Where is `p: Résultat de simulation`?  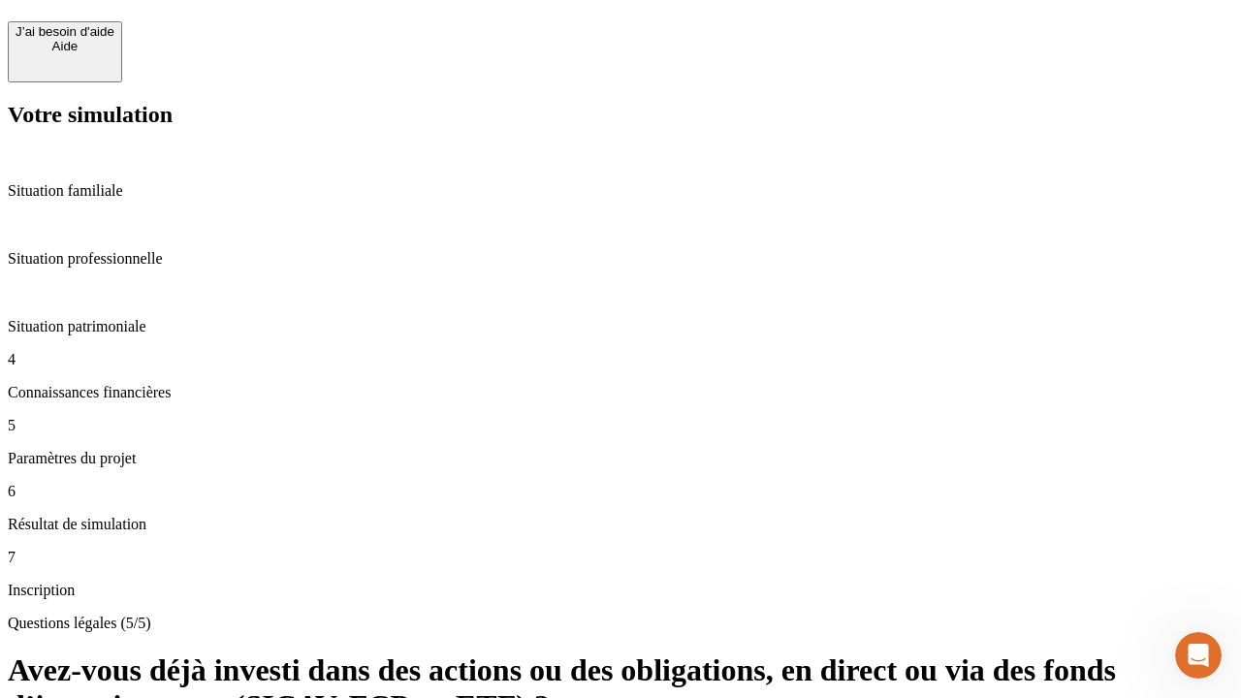 p: Résultat de simulation is located at coordinates (620, 524).